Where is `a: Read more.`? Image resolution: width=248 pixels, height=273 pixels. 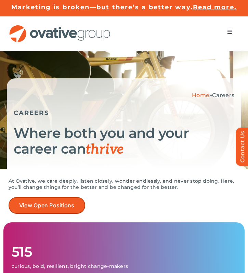 a: Read more. is located at coordinates (215, 7).